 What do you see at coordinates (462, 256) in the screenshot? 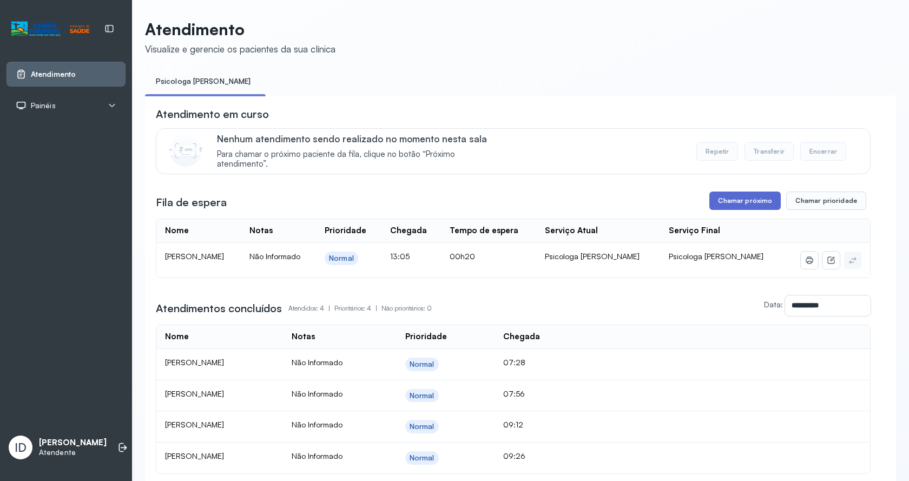
I see `span: 00h20` at bounding box center [462, 256].